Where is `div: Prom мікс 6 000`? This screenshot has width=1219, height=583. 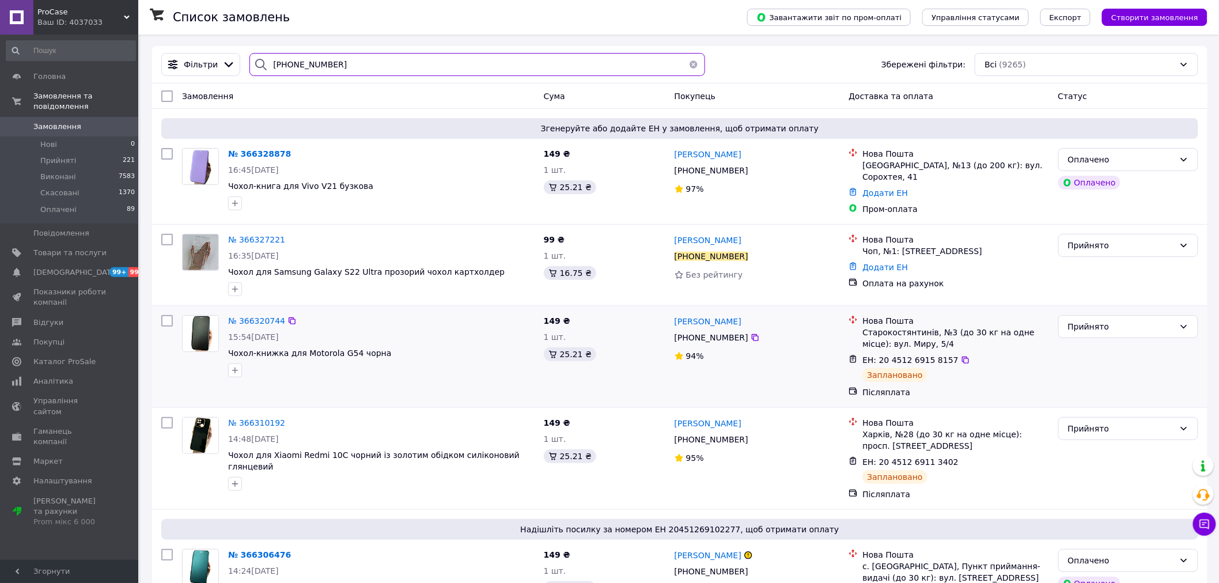 div: Prom мікс 6 000 is located at coordinates (70, 522).